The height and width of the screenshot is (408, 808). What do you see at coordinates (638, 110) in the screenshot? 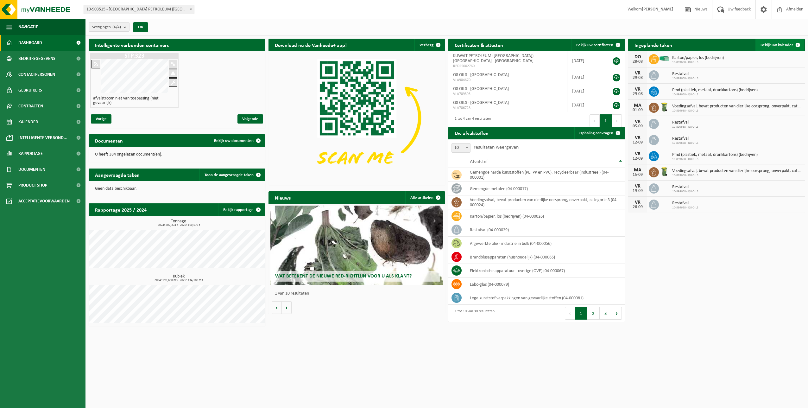
I see `div: 01-09` at bounding box center [638, 110].